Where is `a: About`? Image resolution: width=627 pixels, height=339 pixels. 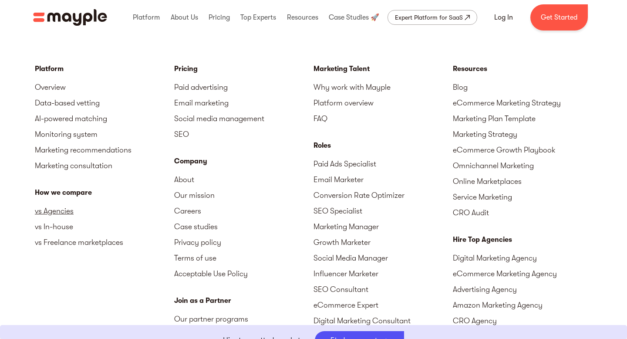
a: About is located at coordinates (244, 179).